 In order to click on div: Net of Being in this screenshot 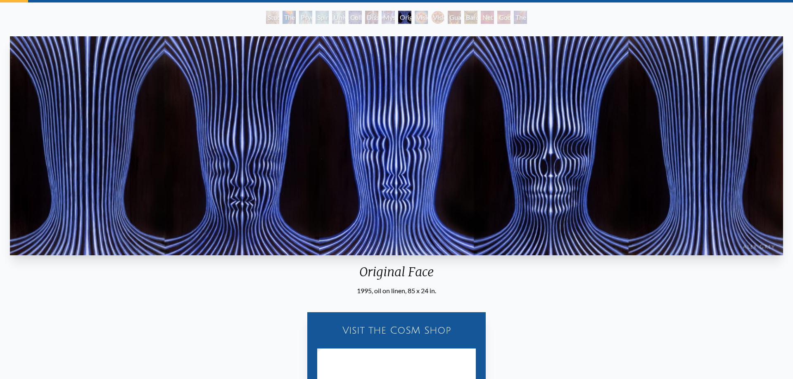, I will do `click(487, 17)`.